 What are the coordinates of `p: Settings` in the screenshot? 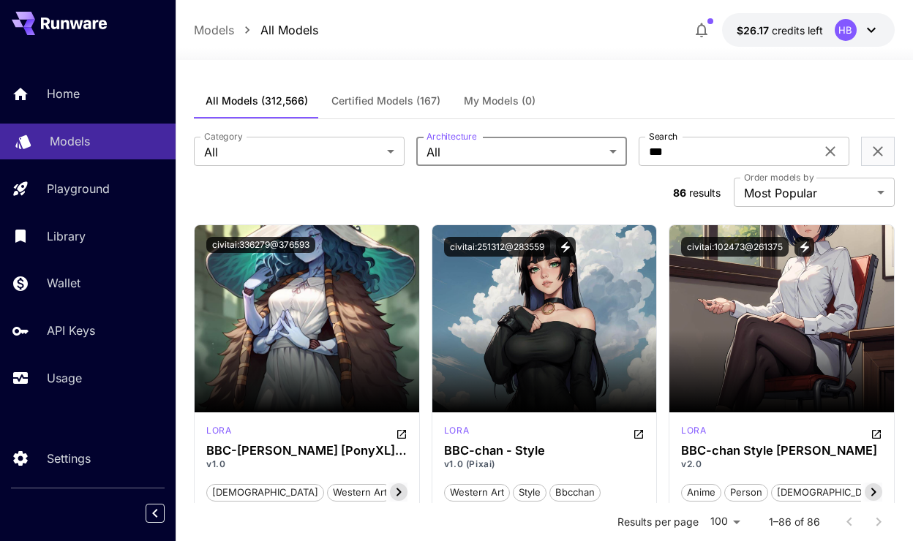 It's located at (69, 459).